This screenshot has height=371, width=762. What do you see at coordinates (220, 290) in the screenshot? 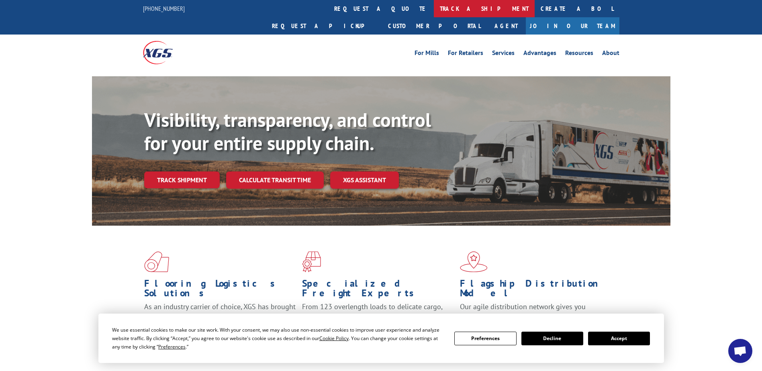
I see `h1: Flooring Logistics Solutions` at bounding box center [220, 290].